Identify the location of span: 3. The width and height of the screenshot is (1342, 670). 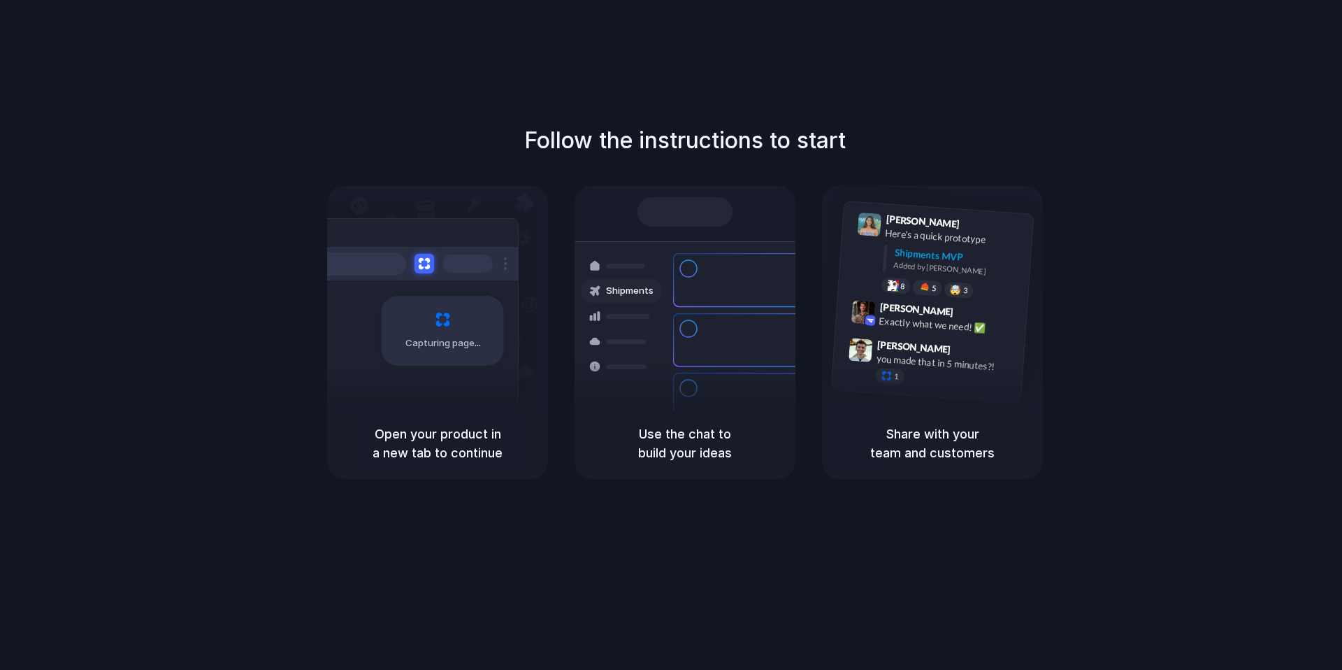
(965, 290).